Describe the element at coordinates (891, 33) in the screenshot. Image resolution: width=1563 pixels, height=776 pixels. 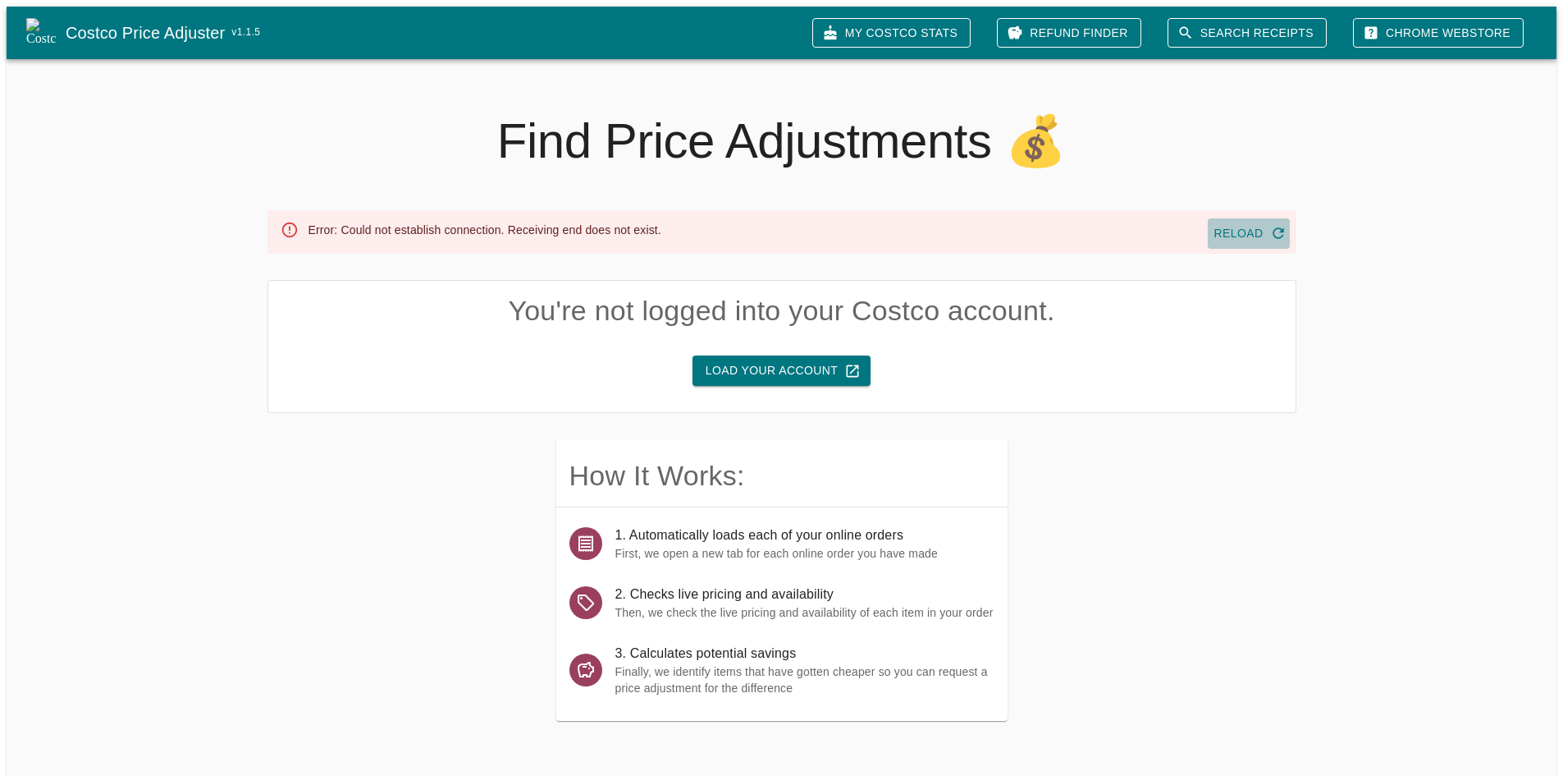
I see `a: My Costco Stats` at that location.